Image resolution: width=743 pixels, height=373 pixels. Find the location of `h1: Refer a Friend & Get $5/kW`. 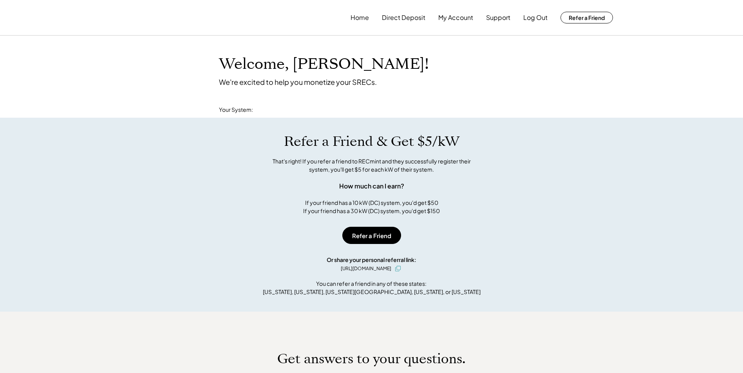

h1: Refer a Friend & Get $5/kW is located at coordinates (372, 142).